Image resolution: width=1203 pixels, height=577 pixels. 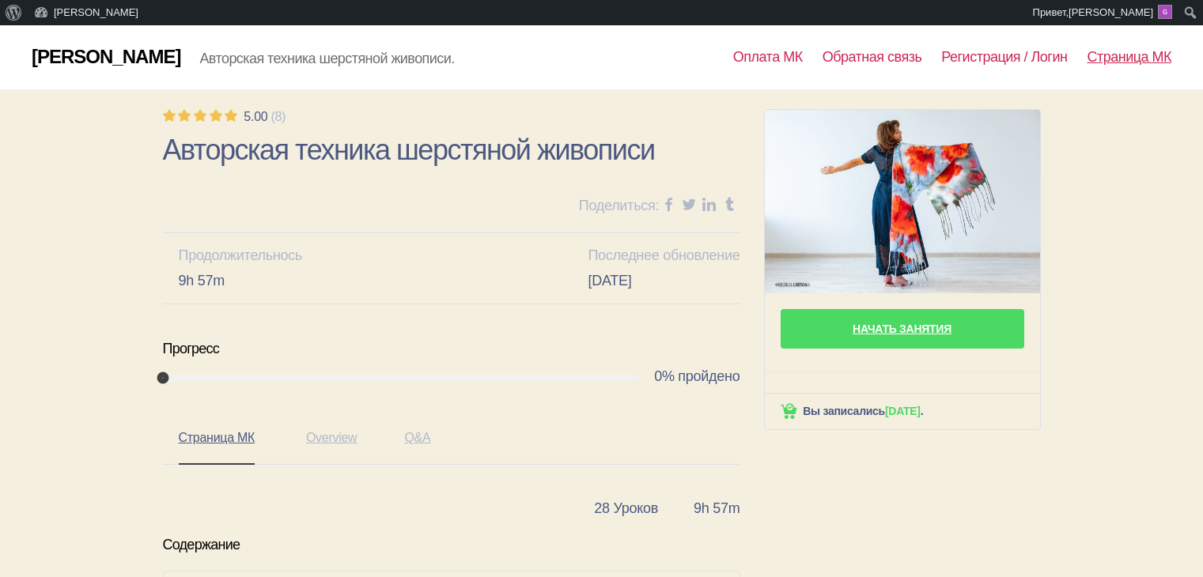 What do you see at coordinates (327, 59) in the screenshot?
I see `div: Авторская техника шерстяной живописи.` at bounding box center [327, 59].